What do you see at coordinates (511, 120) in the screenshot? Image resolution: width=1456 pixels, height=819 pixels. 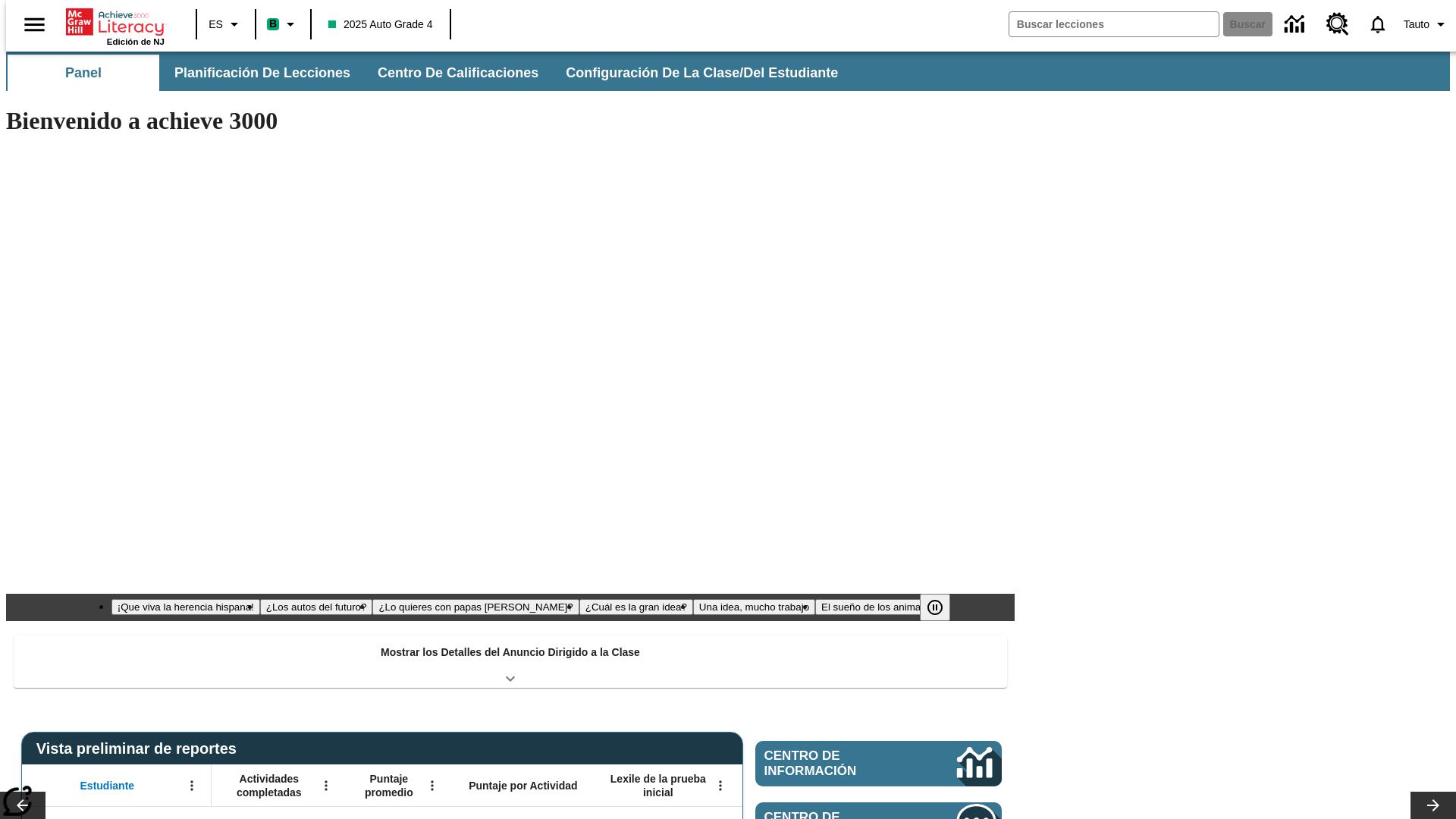 I see `h1: Bienvenido a achieve 3000` at bounding box center [511, 120].